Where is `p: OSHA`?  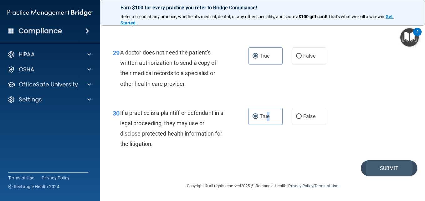
p: OSHA is located at coordinates (27, 69).